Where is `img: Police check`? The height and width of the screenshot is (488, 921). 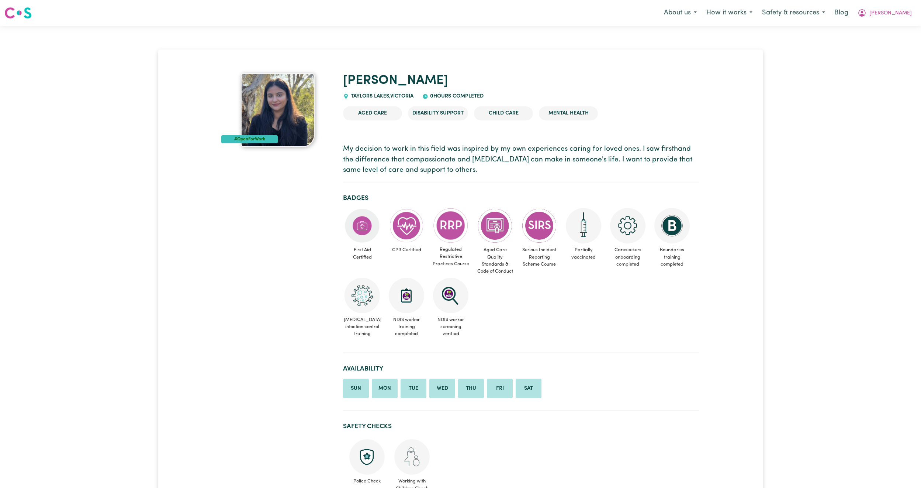 img: Police check is located at coordinates (367, 457).